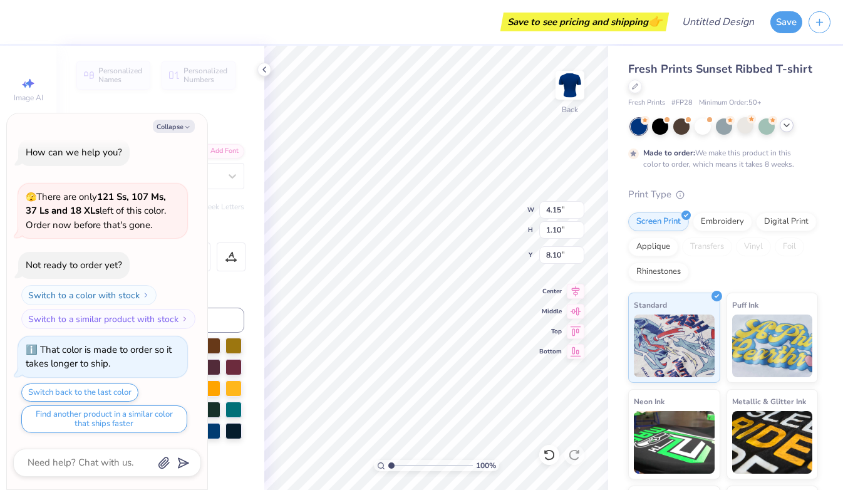 Image resolution: width=843 pixels, height=490 pixels. I want to click on div: Screen Print, so click(659, 222).